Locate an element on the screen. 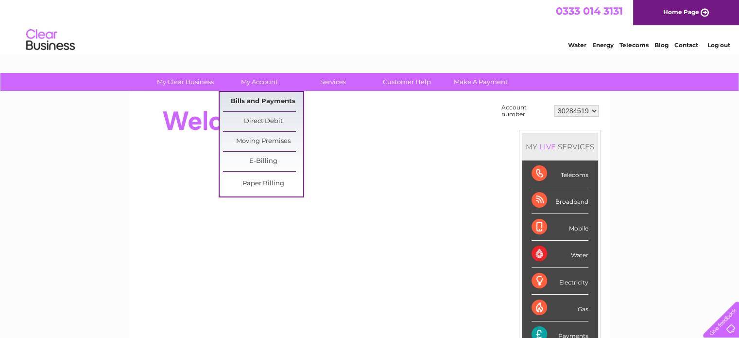  div: Mobile is located at coordinates (560, 227).